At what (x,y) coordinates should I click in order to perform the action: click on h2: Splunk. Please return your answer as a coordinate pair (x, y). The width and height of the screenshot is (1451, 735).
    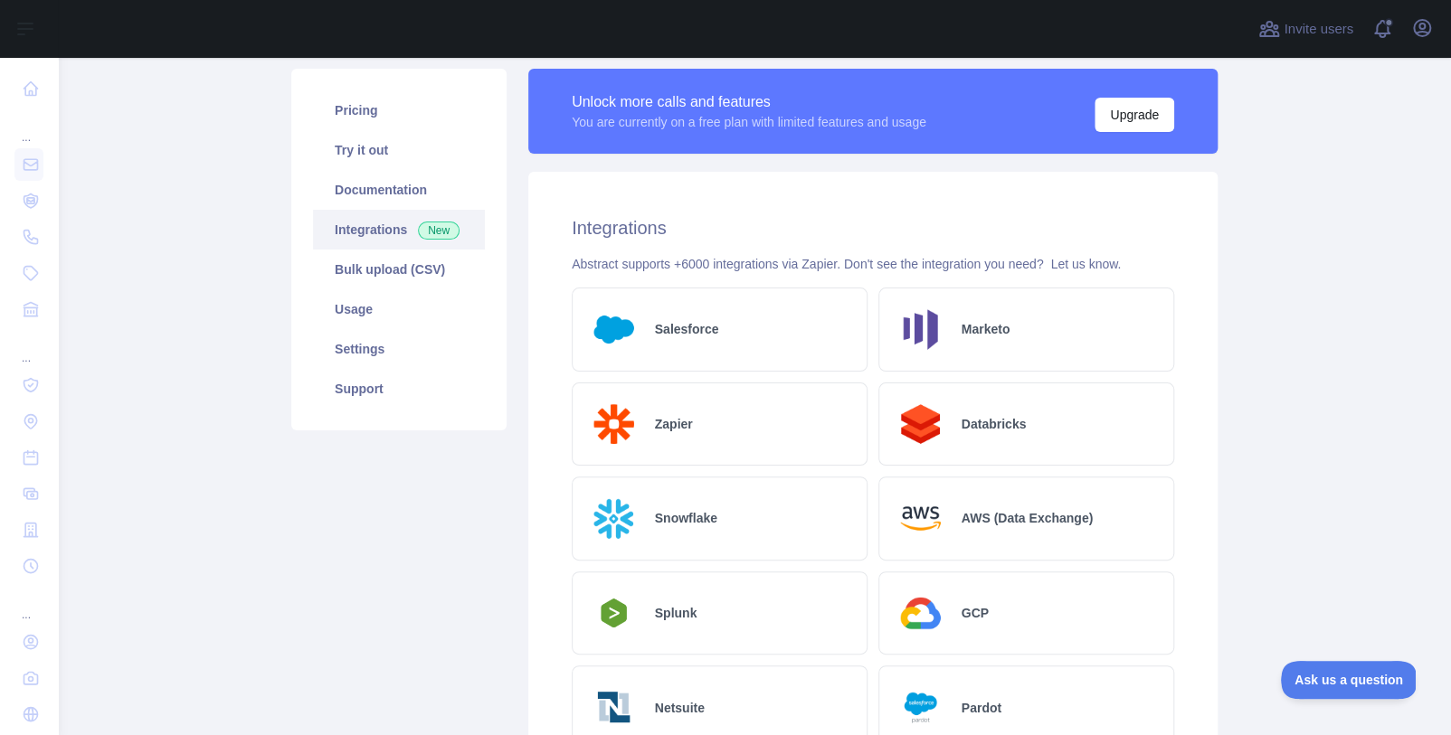
    Looking at the image, I should click on (676, 613).